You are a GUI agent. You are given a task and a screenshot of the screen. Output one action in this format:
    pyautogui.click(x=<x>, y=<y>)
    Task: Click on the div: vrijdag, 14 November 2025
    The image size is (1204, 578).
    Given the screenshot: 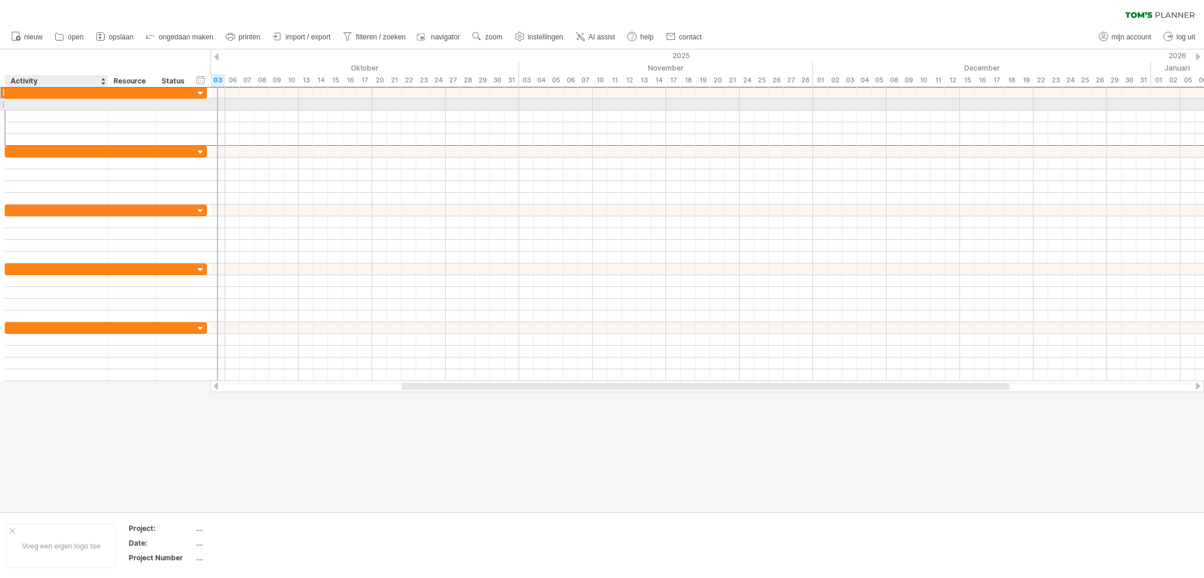 What is the action you would take?
    pyautogui.click(x=659, y=80)
    